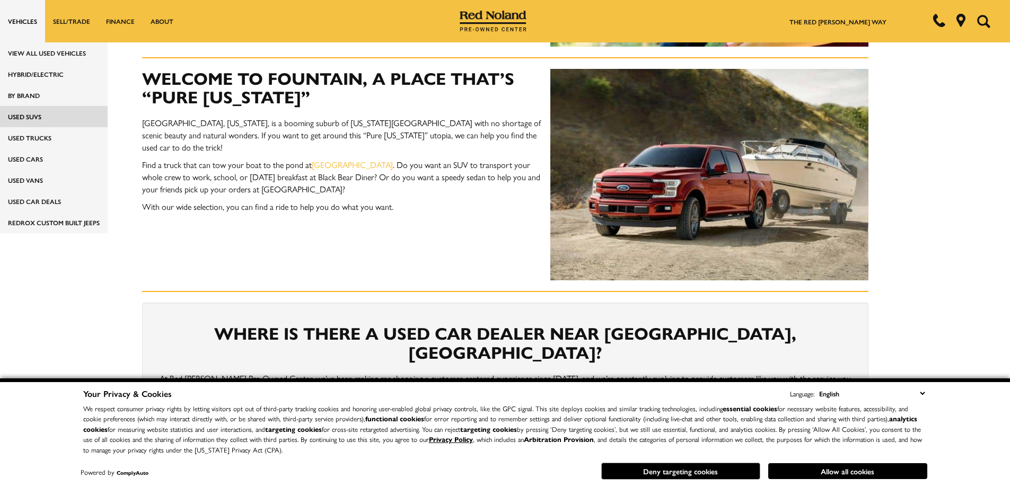 Image resolution: width=1010 pixels, height=487 pixels. Describe the element at coordinates (681, 471) in the screenshot. I see `button: Deny targeting cookies` at that location.